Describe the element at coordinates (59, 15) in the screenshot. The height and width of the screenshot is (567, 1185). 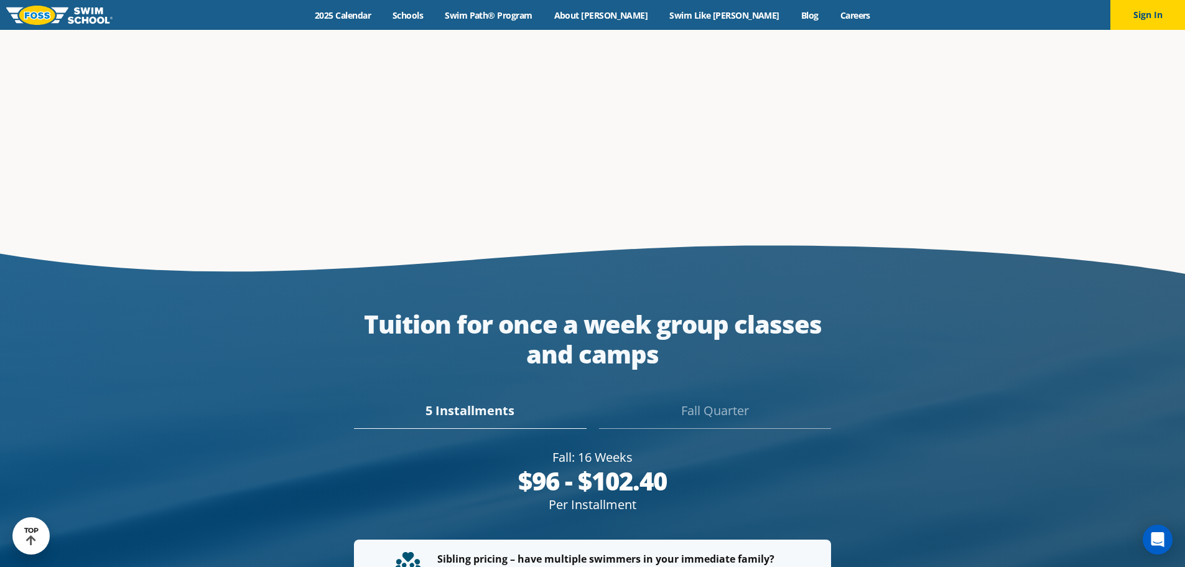
I see `img: FOSS Swim School Logo` at that location.